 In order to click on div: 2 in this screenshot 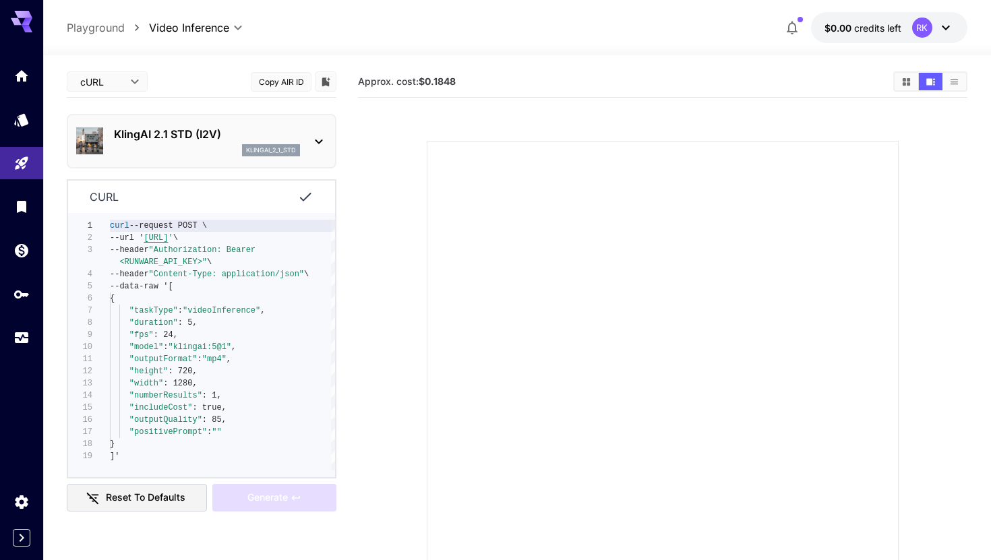, I will do `click(80, 238)`.